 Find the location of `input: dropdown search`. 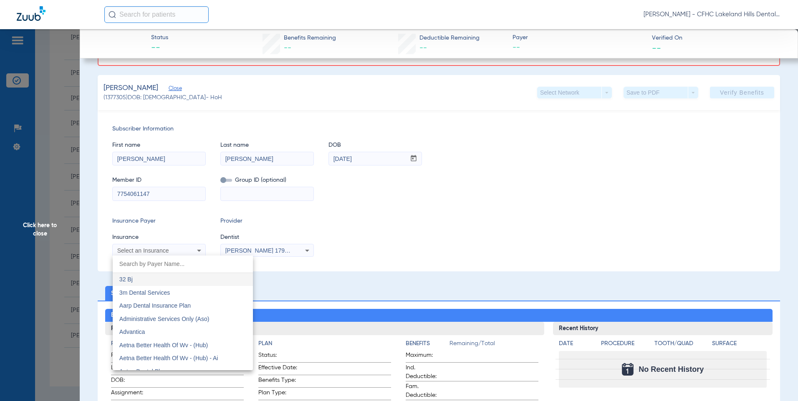

input: dropdown search is located at coordinates (183, 264).